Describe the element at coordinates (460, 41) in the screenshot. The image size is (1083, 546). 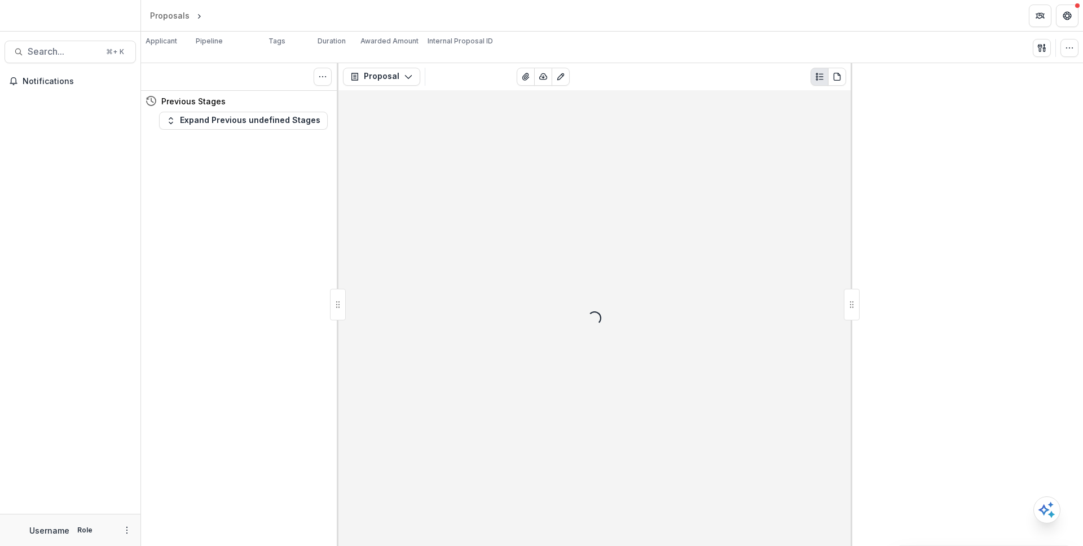
I see `p: Internal Proposal ID` at that location.